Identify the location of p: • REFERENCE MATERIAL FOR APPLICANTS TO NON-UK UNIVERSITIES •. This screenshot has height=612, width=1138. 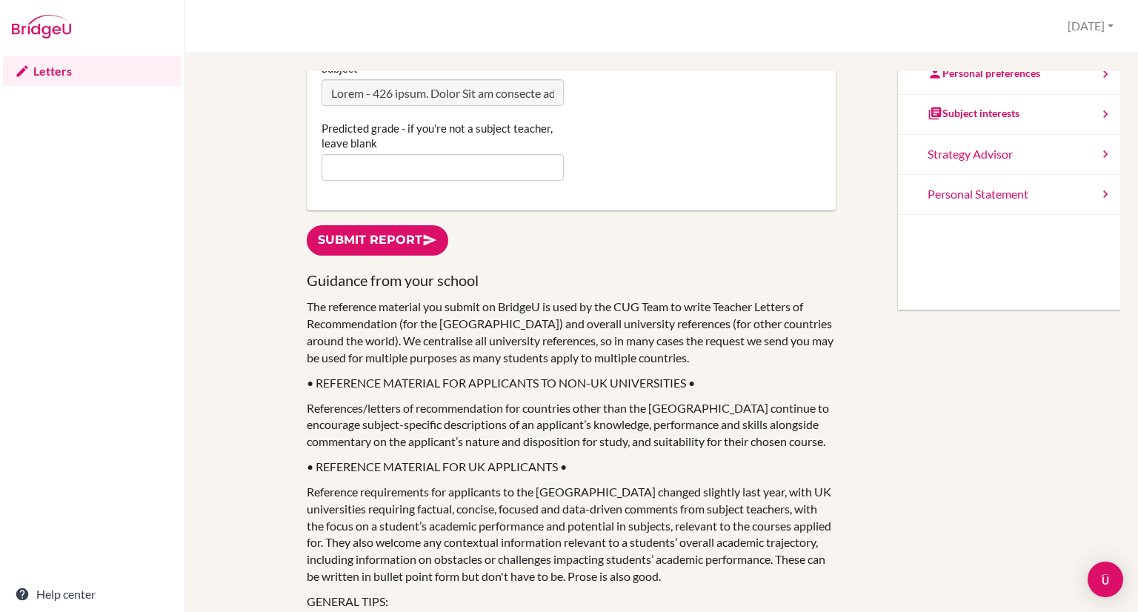
(571, 383).